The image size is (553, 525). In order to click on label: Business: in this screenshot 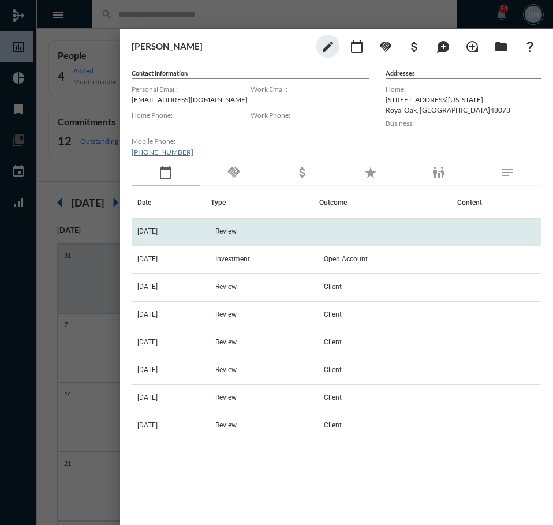, I will do `click(464, 123)`.